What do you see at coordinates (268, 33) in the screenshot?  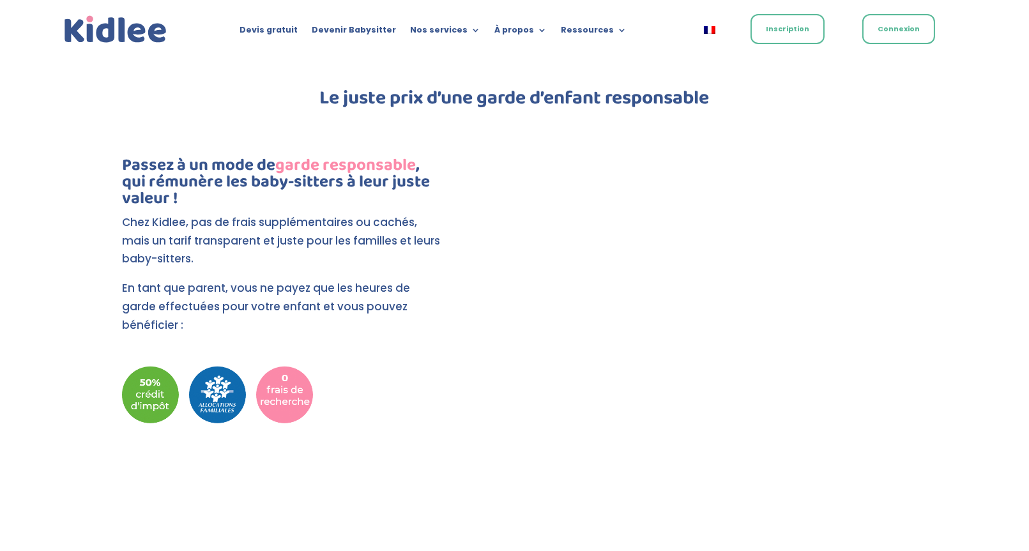 I see `a: Devis gratuit` at bounding box center [268, 33].